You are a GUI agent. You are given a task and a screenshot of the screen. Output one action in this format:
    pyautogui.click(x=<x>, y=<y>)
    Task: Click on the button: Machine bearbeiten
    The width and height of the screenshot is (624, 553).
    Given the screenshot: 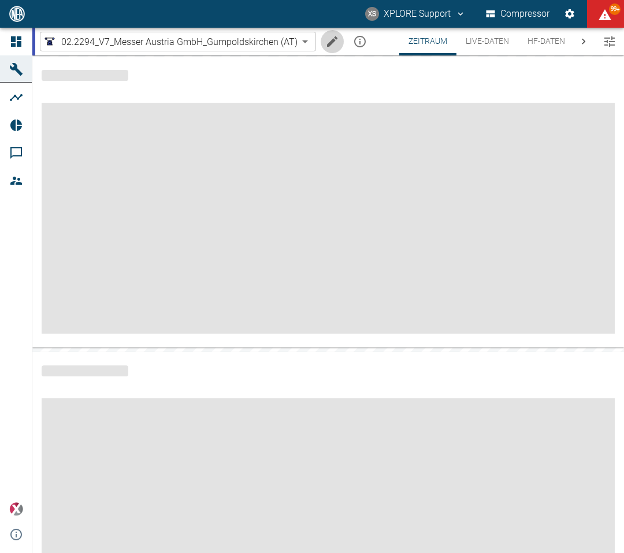 What is the action you would take?
    pyautogui.click(x=332, y=42)
    